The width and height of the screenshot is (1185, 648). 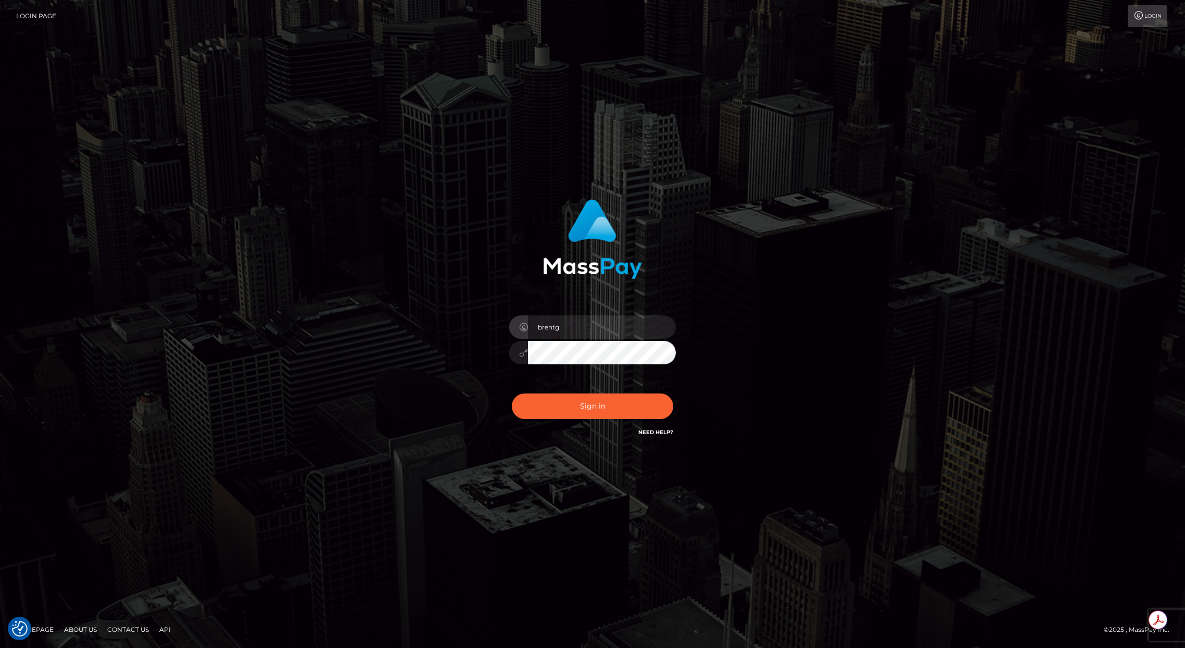 What do you see at coordinates (34, 629) in the screenshot?
I see `a: Homepage` at bounding box center [34, 629].